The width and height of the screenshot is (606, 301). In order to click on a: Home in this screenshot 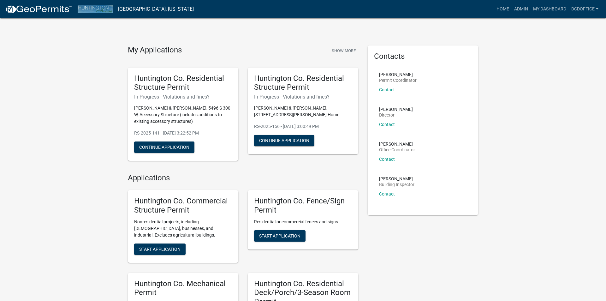, I will do `click(503, 9)`.